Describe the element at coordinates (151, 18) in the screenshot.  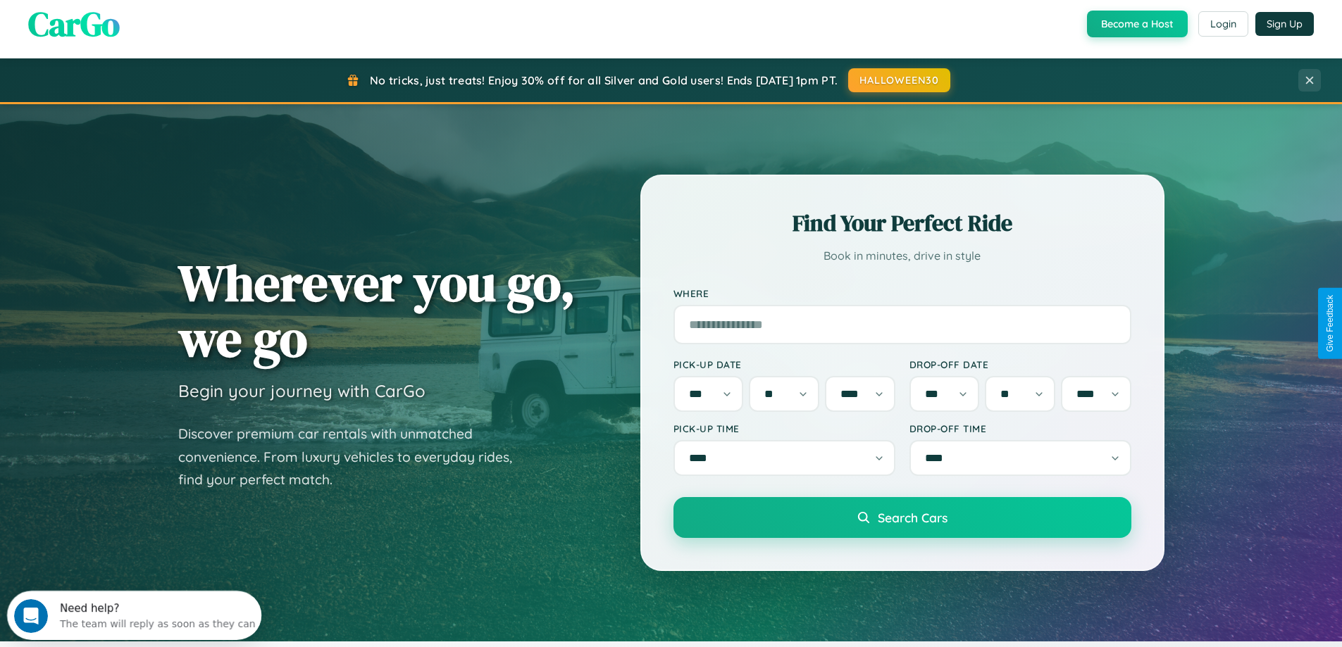
I see `div: Need help?` at that location.